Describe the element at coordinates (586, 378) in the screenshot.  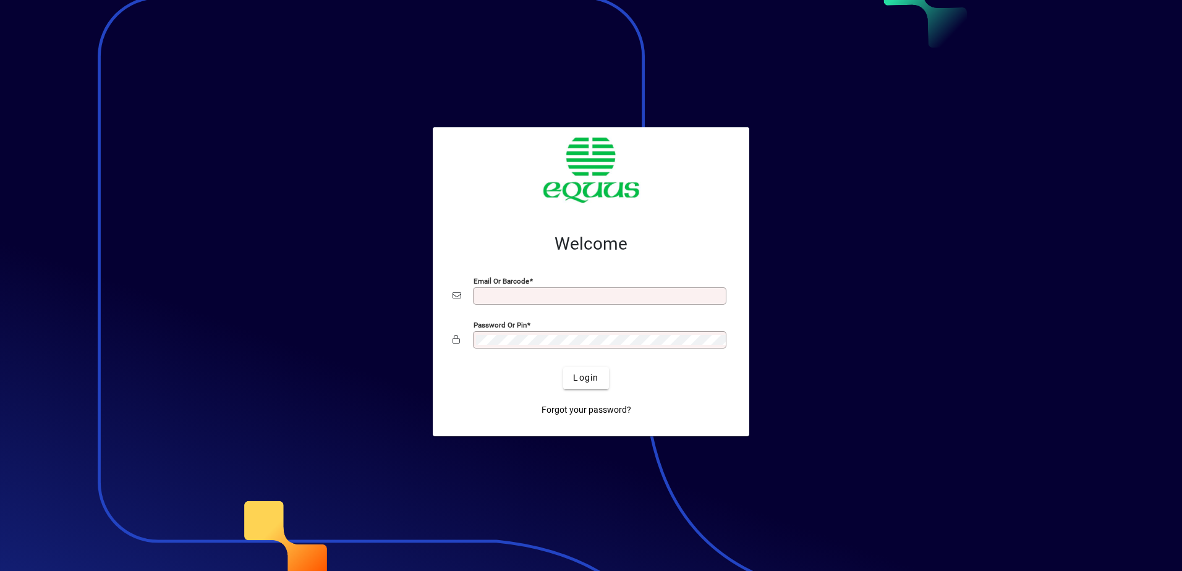
I see `button: Login` at that location.